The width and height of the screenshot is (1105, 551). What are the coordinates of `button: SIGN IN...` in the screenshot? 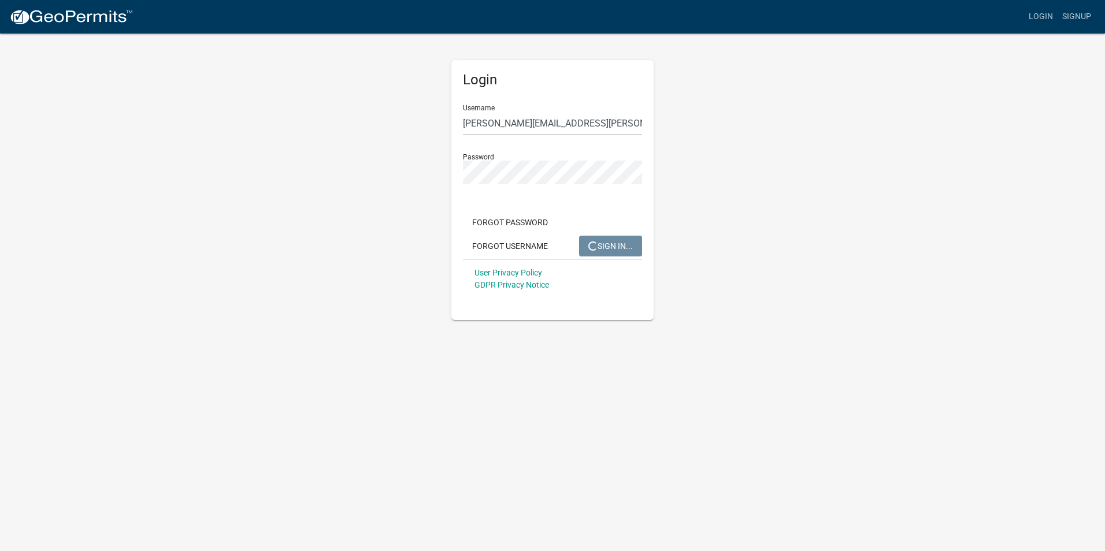 It's located at (610, 246).